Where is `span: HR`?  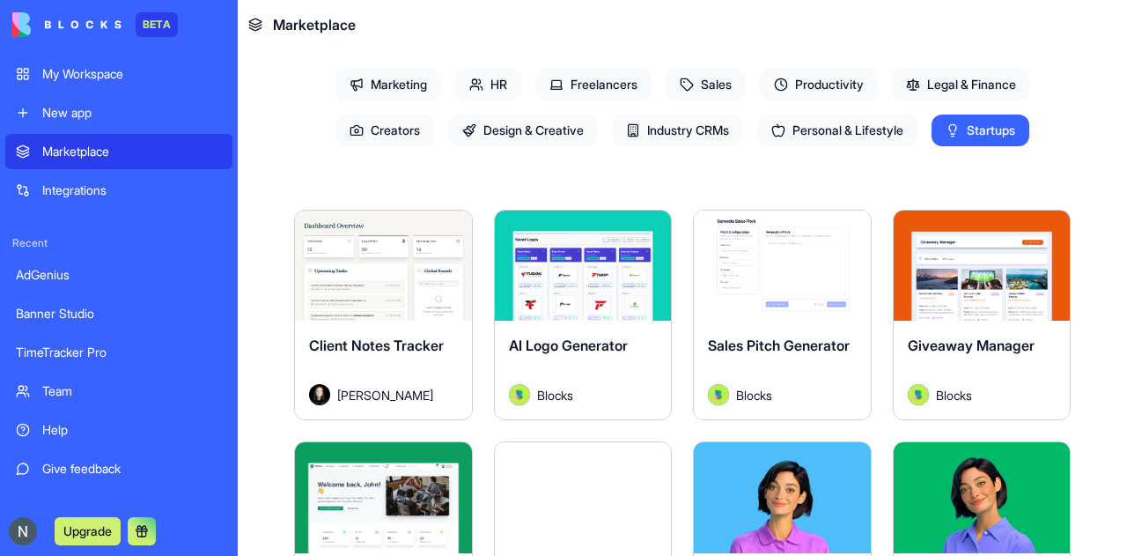 span: HR is located at coordinates (488, 85).